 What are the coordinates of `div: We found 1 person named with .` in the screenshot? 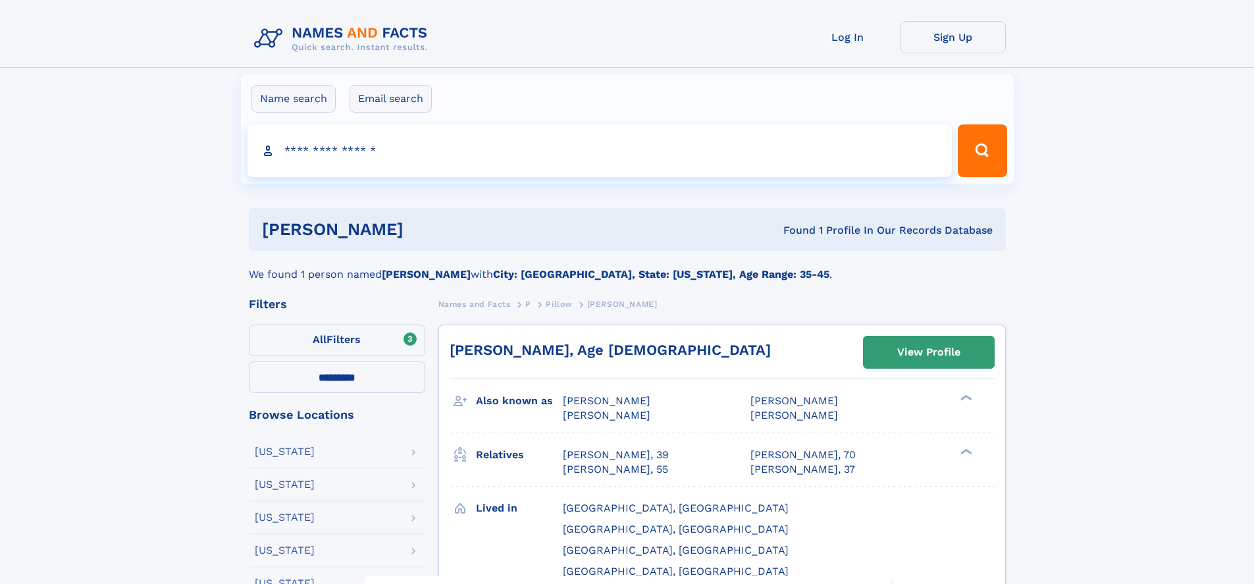 It's located at (627, 267).